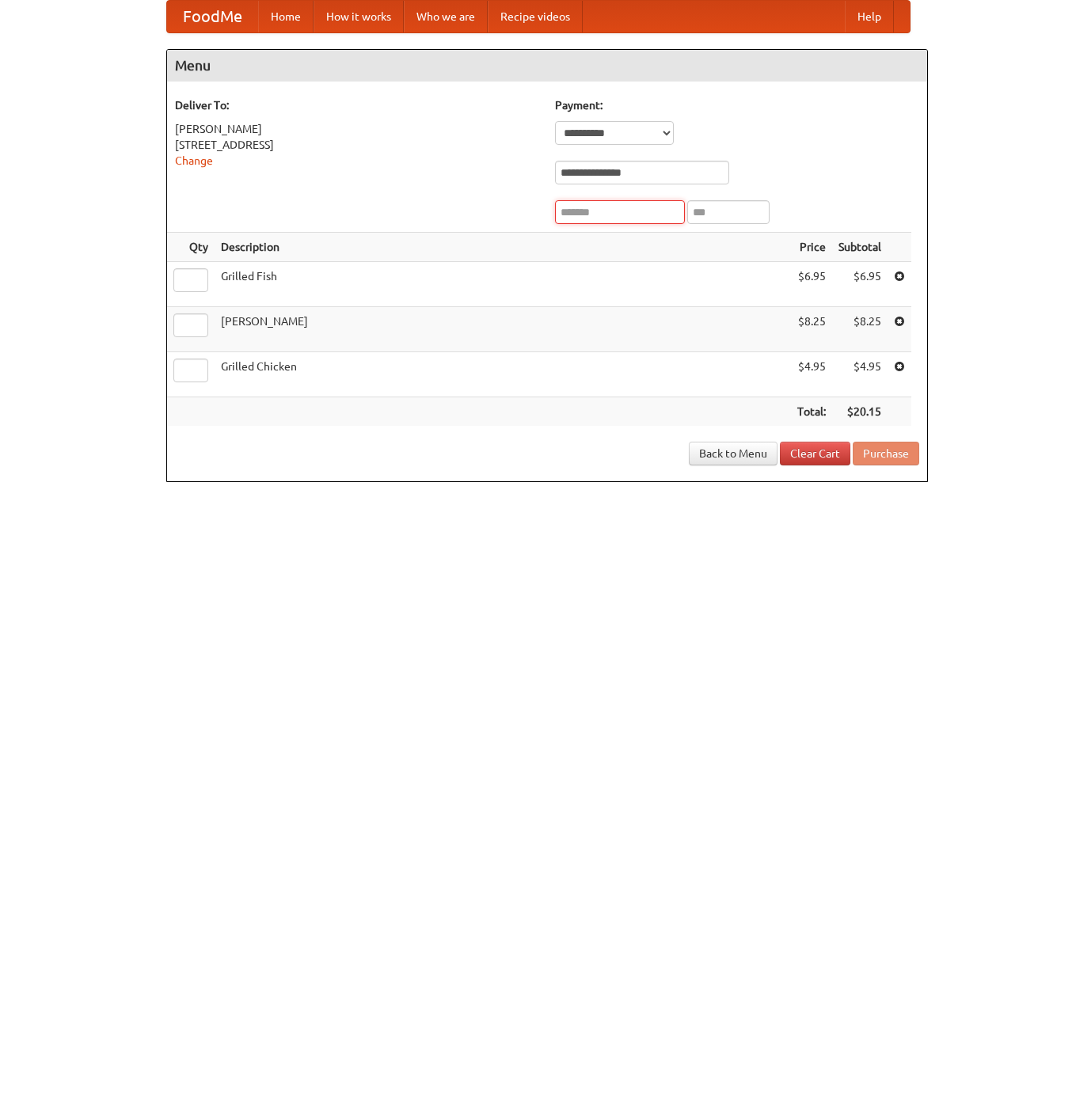 The height and width of the screenshot is (1120, 1076). I want to click on th: Qty, so click(190, 247).